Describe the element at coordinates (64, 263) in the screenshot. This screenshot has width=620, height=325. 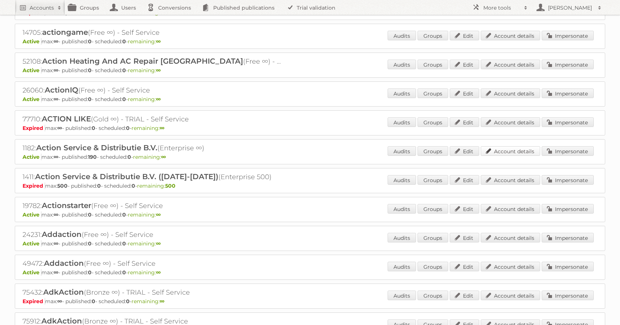
I see `span: Addaction` at that location.